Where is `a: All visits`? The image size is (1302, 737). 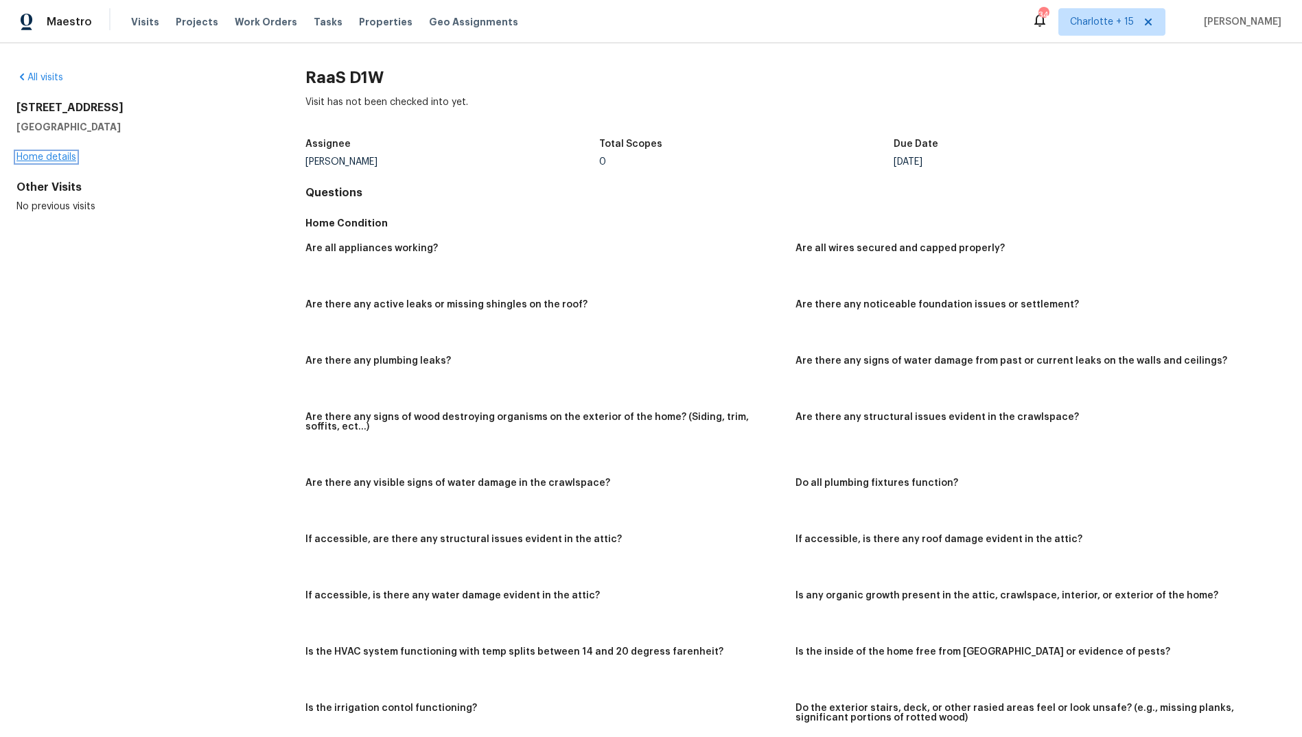
a: All visits is located at coordinates (40, 78).